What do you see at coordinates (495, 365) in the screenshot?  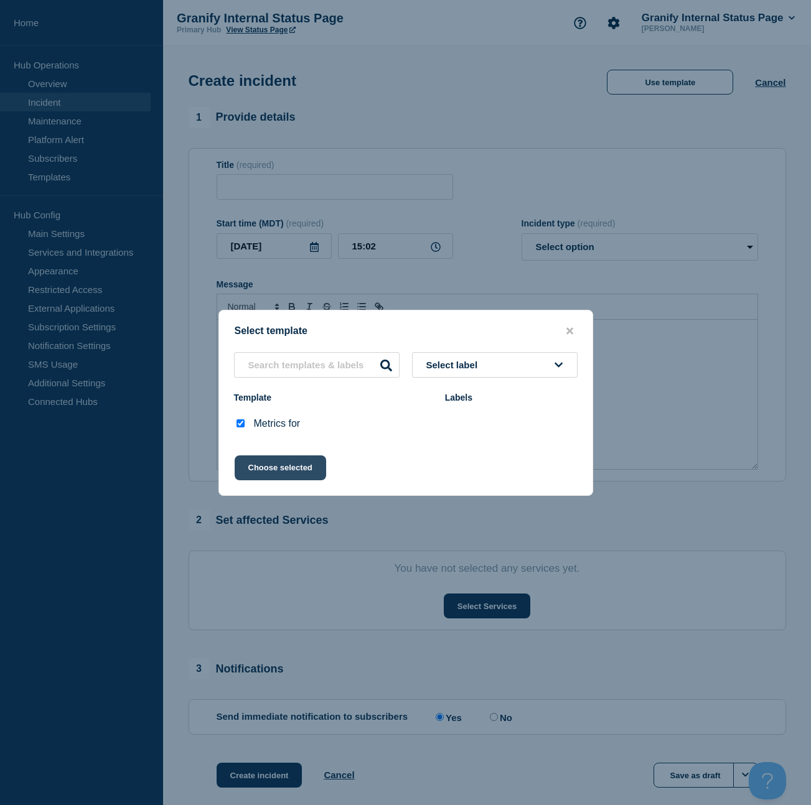 I see `button: Select label` at bounding box center [495, 365].